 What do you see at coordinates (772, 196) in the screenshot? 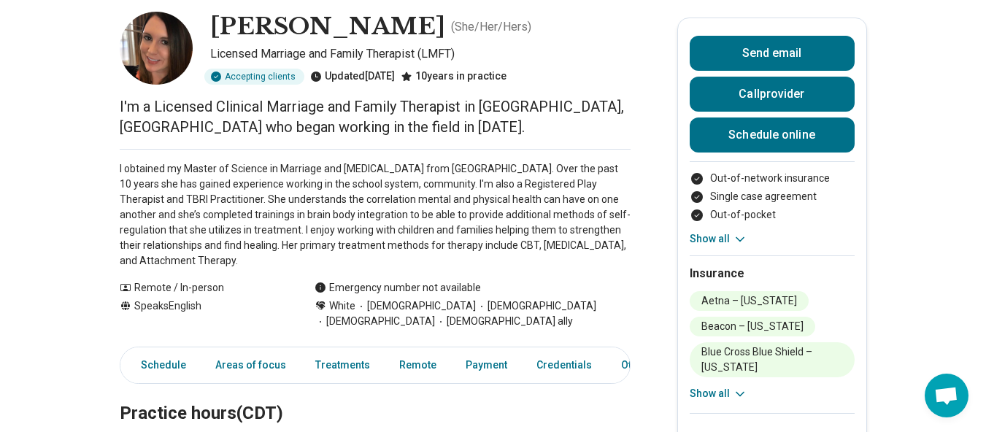
I see `ul: Payment options` at bounding box center [772, 196].